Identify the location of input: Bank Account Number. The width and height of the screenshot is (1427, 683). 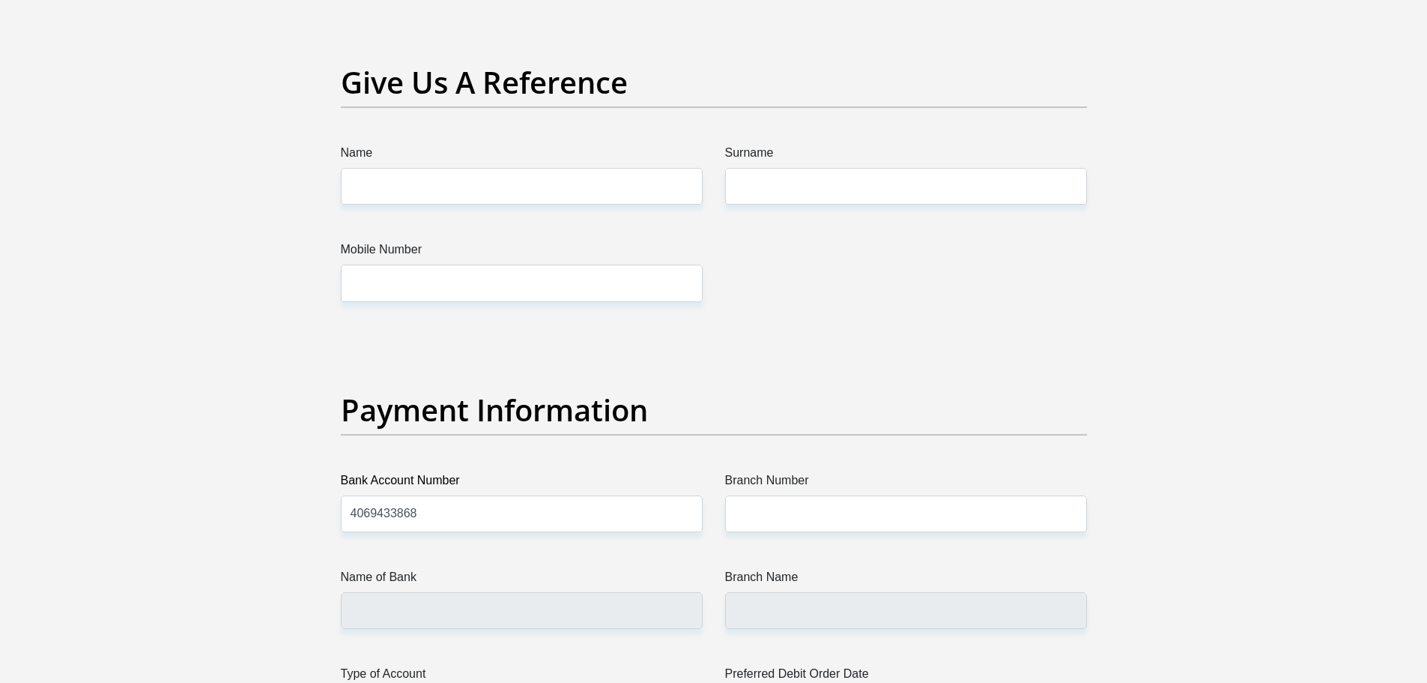
(522, 513).